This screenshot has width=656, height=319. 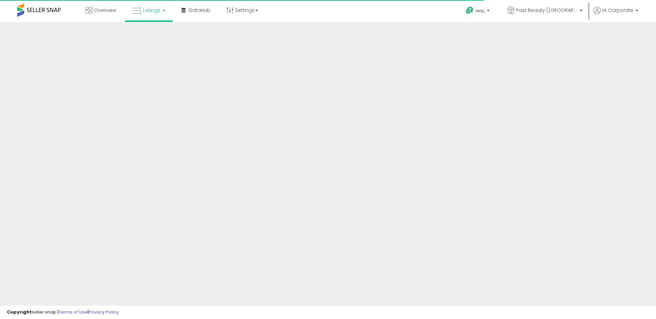 I want to click on a: Hi Corporate, so click(x=616, y=14).